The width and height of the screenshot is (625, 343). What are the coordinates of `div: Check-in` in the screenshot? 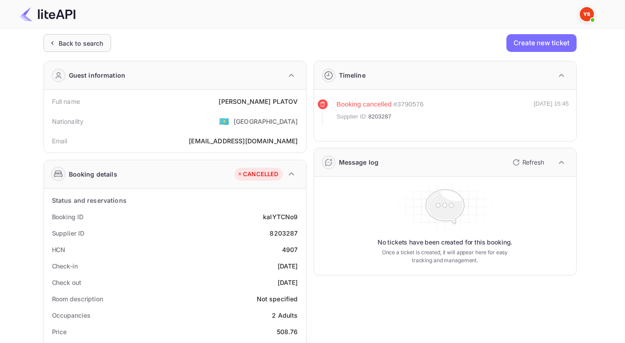 It's located at (65, 266).